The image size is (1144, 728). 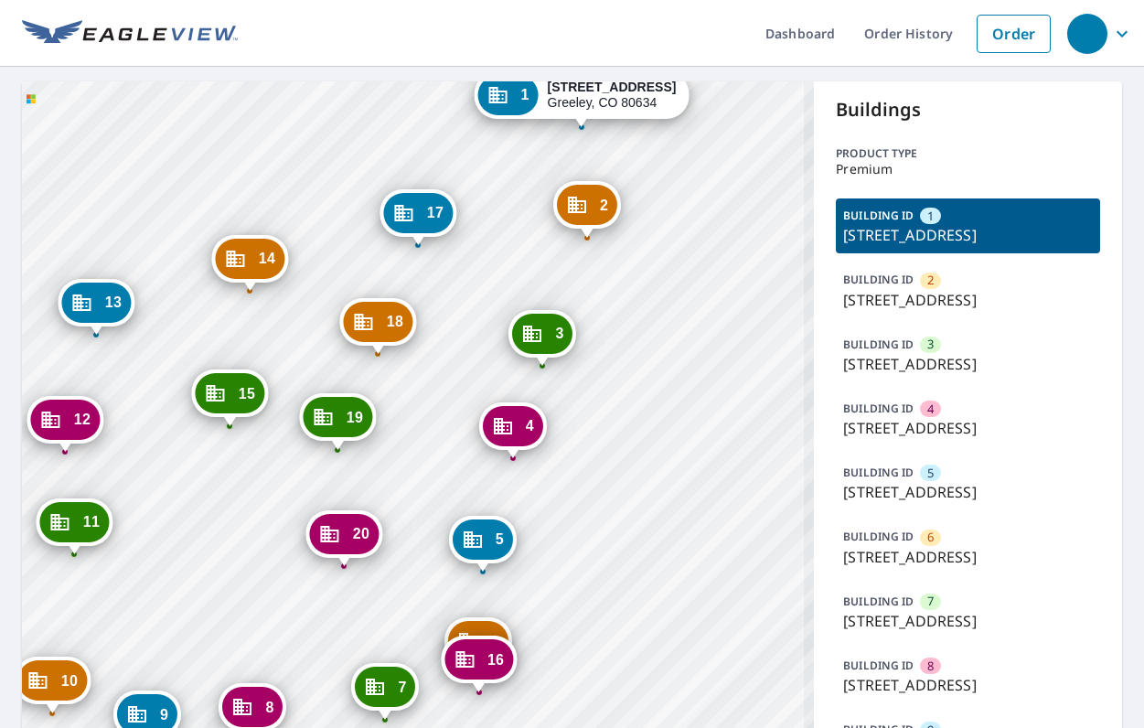 I want to click on div: Dropped pin, building 10, Commercial property, 3950 W 12th St Greeley, CO 80634, so click(x=52, y=685).